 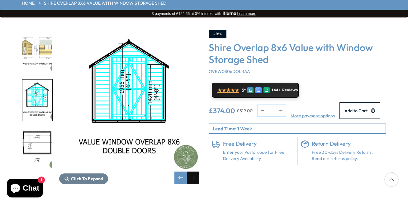 What do you see at coordinates (37, 149) in the screenshot?
I see `img: A52408x6valueoverlap2018plan_200x200.jpg` at bounding box center [37, 149].